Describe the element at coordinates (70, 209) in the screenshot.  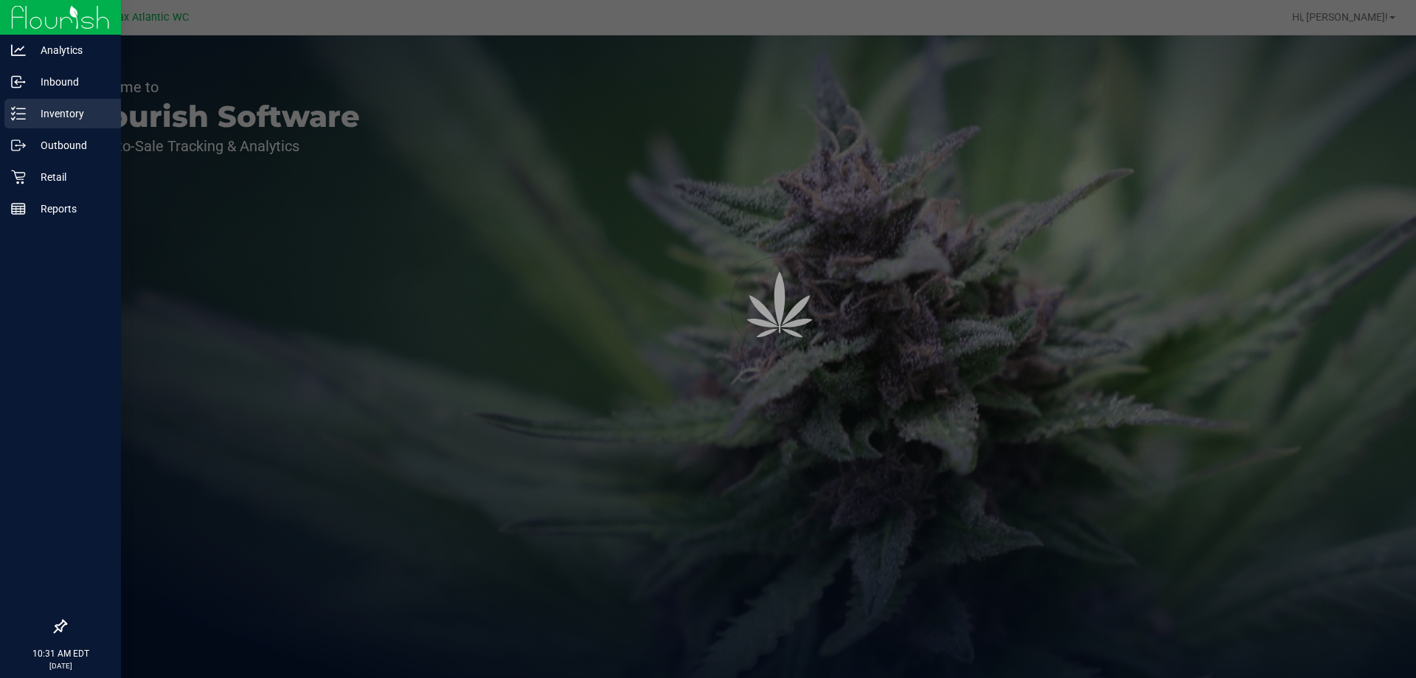
I see `p: Reports` at that location.